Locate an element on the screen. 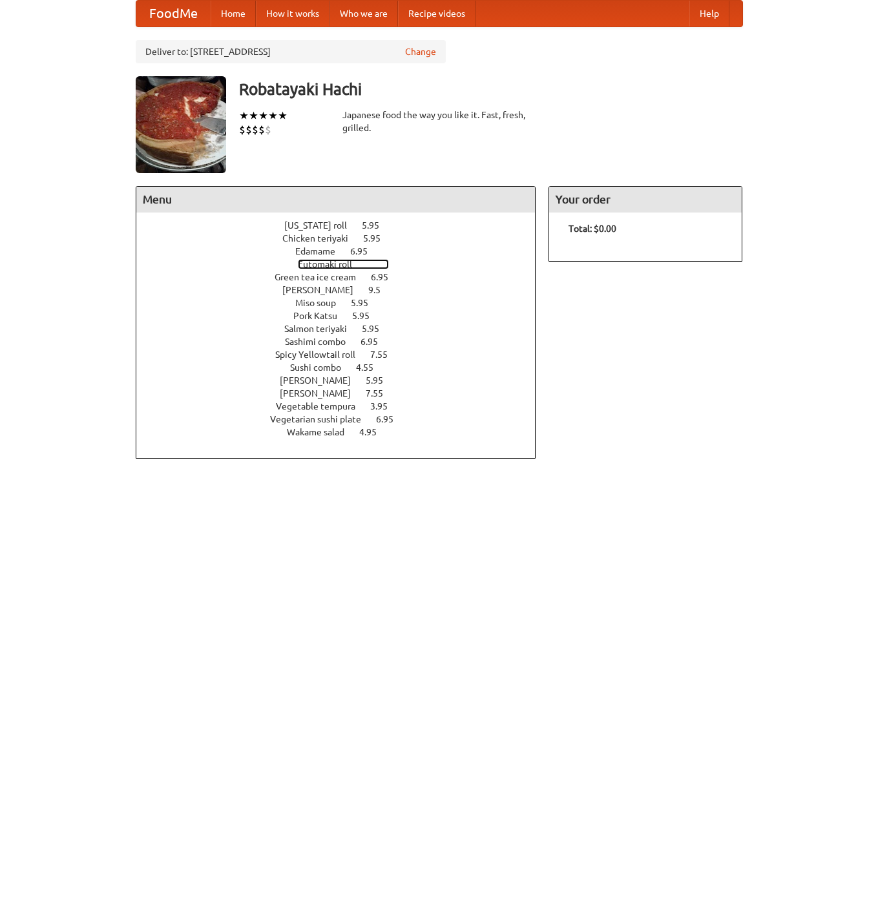 Image resolution: width=878 pixels, height=914 pixels. a: Home is located at coordinates (233, 14).